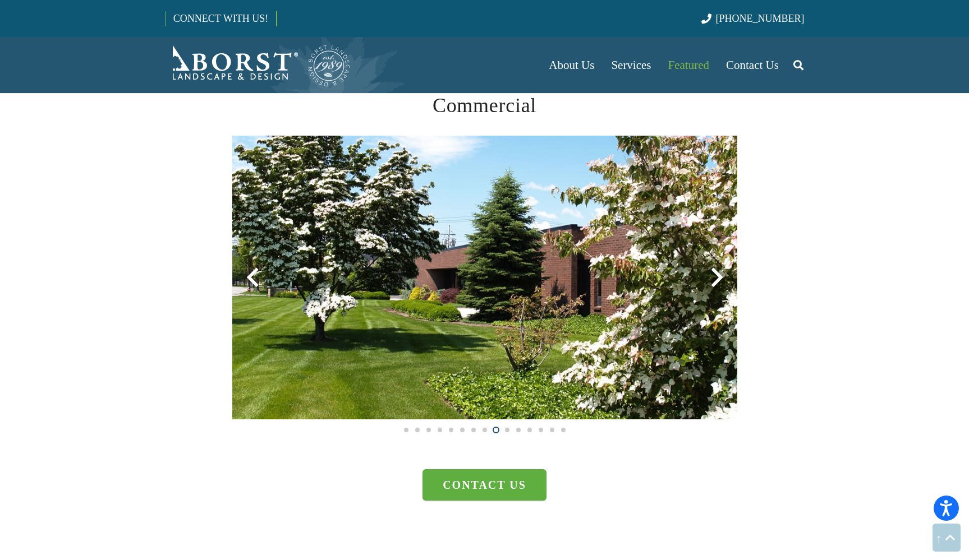 The height and width of the screenshot is (560, 969). I want to click on h2: Commercial, so click(485, 105).